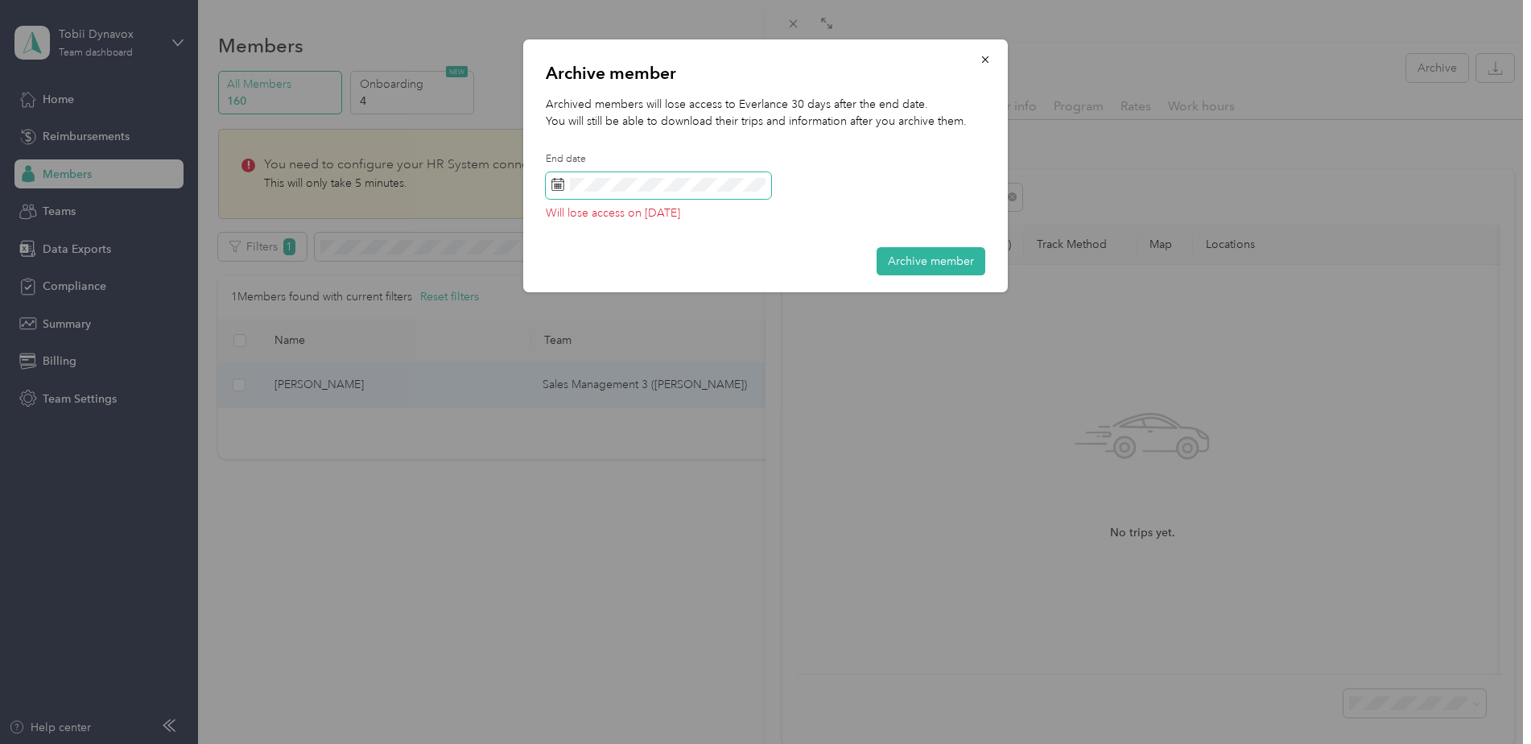  I want to click on p: Archived members will lose access to Everlance 30 days after the end date., so click(765, 104).